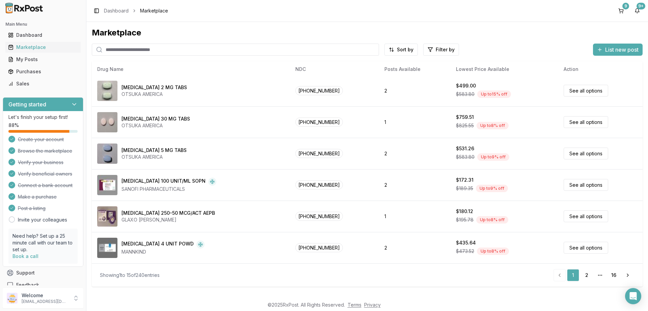  What do you see at coordinates (43, 84) in the screenshot?
I see `a: Sales` at bounding box center [43, 84].